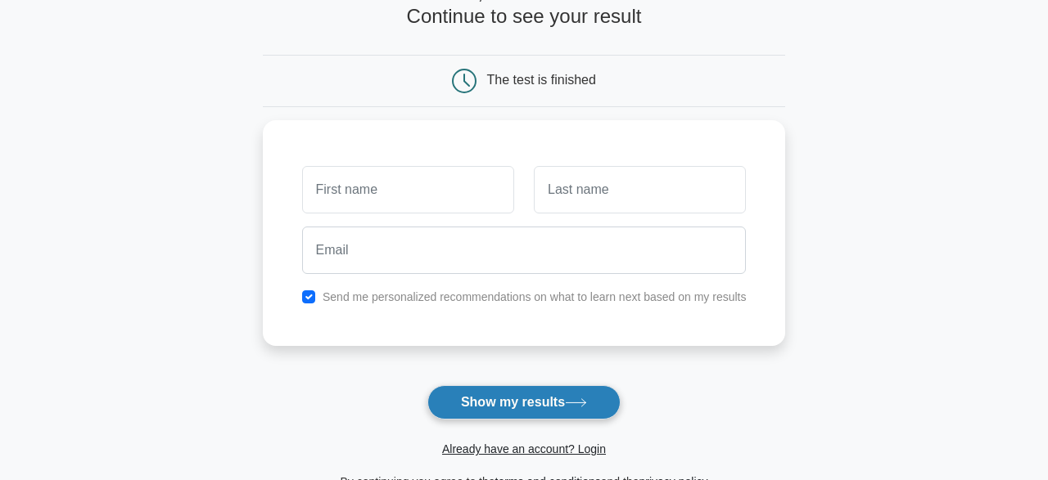 The width and height of the screenshot is (1048, 480). I want to click on input: Last name, so click(639, 190).